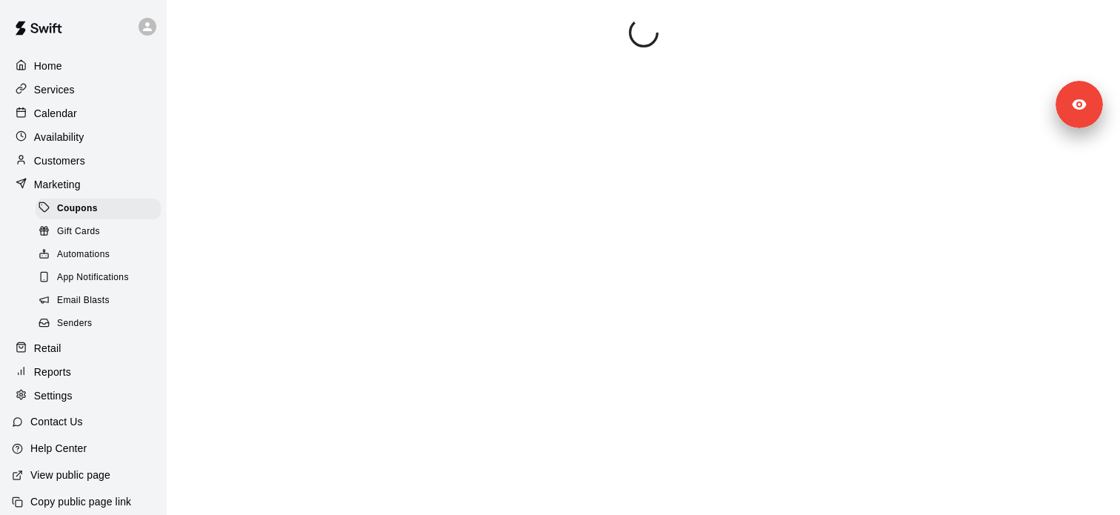 The width and height of the screenshot is (1120, 515). Describe the element at coordinates (83, 66) in the screenshot. I see `div: Home` at that location.